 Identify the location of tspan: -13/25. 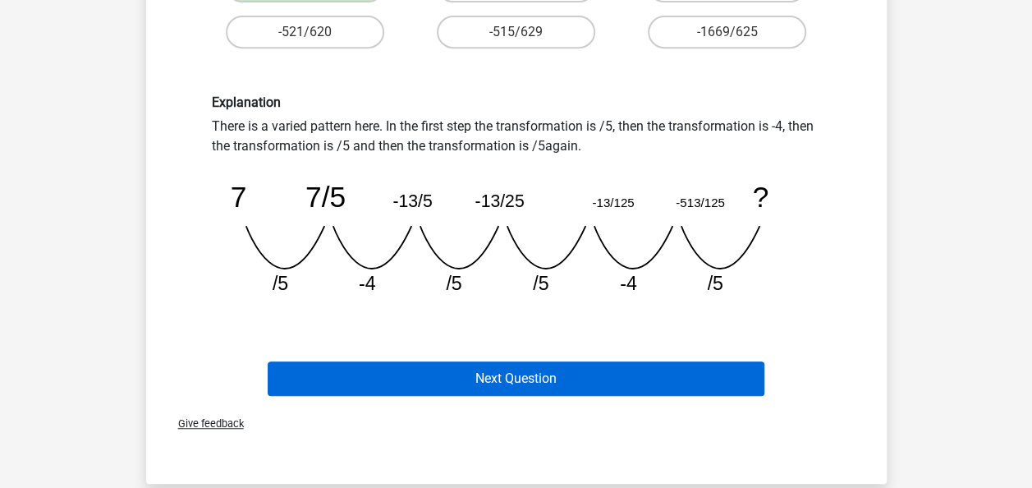
(499, 200).